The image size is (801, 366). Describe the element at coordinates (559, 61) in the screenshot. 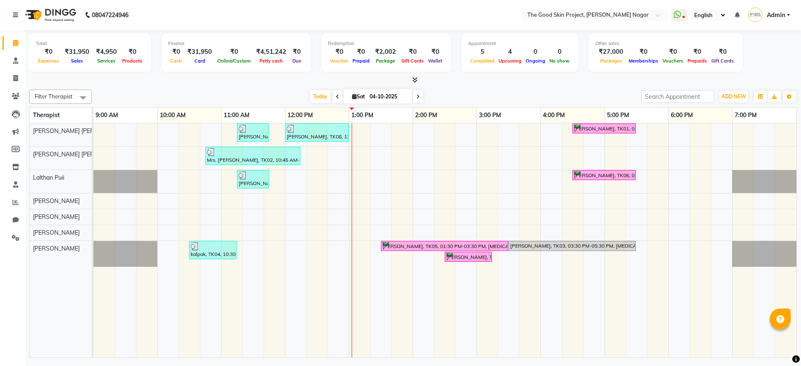

I see `span: No show` at that location.